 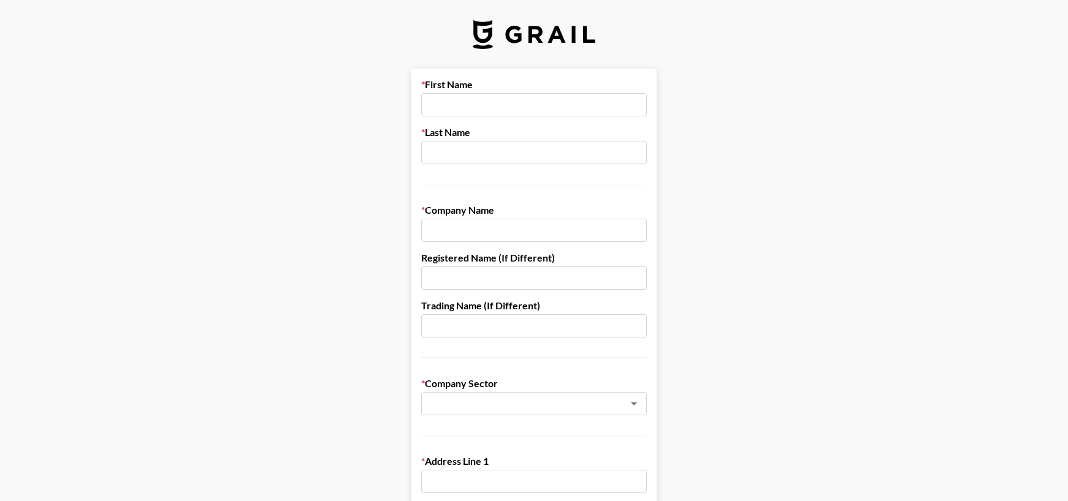 I want to click on label: Trading Name (If Different), so click(x=534, y=306).